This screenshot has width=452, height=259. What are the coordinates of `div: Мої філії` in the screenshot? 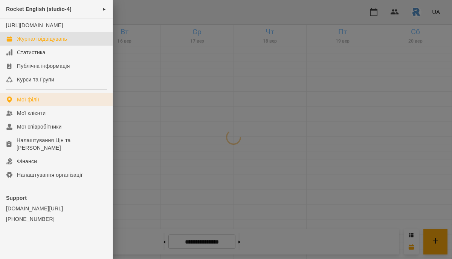 It's located at (28, 99).